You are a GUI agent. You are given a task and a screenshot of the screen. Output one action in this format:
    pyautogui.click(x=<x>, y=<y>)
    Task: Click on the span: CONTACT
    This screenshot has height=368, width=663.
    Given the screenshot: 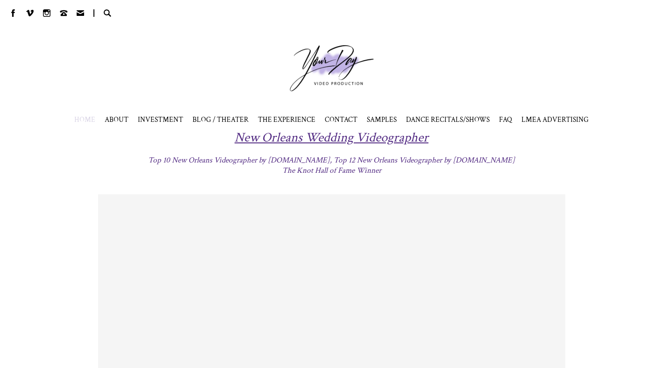 What is the action you would take?
    pyautogui.click(x=341, y=120)
    